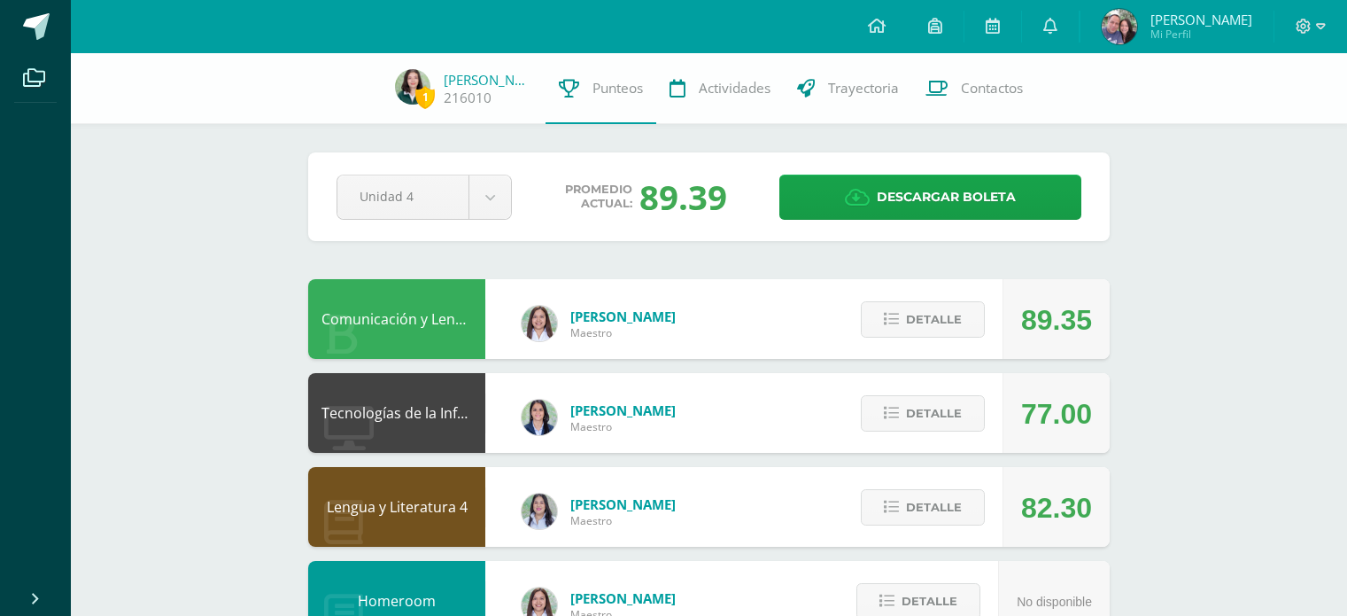 Image resolution: width=1347 pixels, height=616 pixels. Describe the element at coordinates (539, 511) in the screenshot. I see `img: df6a3bad71d85cf97c4a6d1acf904499.png` at that location.